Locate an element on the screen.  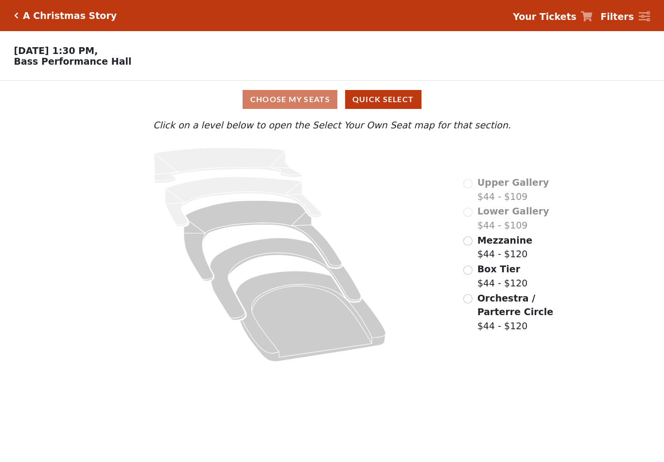
span: Upper Gallery is located at coordinates (513, 182).